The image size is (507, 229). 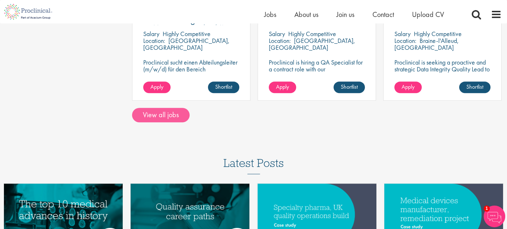 What do you see at coordinates (254, 165) in the screenshot?
I see `h3: Latest Posts` at bounding box center [254, 165].